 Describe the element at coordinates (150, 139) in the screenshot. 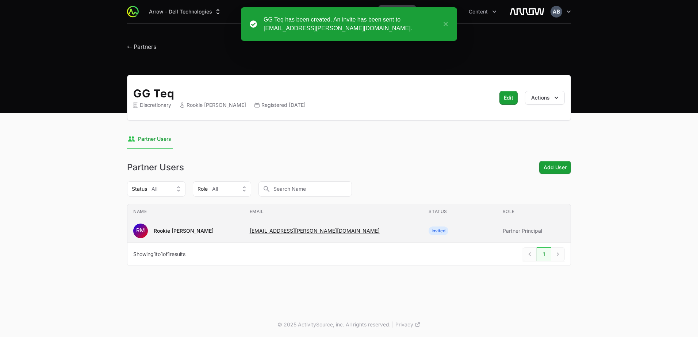

I see `a: Partner Users` at that location.